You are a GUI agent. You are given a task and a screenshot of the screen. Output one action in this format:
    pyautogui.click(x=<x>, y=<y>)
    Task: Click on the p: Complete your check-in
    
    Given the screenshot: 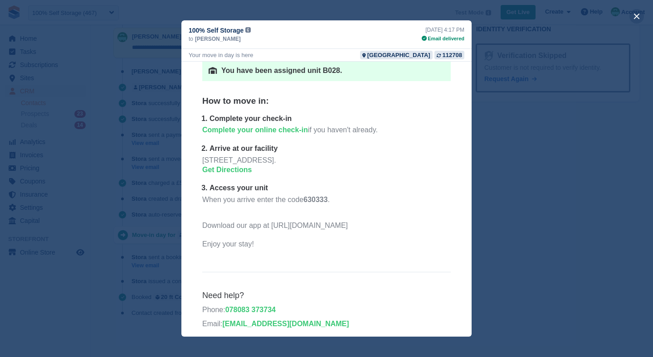 What is the action you would take?
    pyautogui.click(x=149, y=57)
    